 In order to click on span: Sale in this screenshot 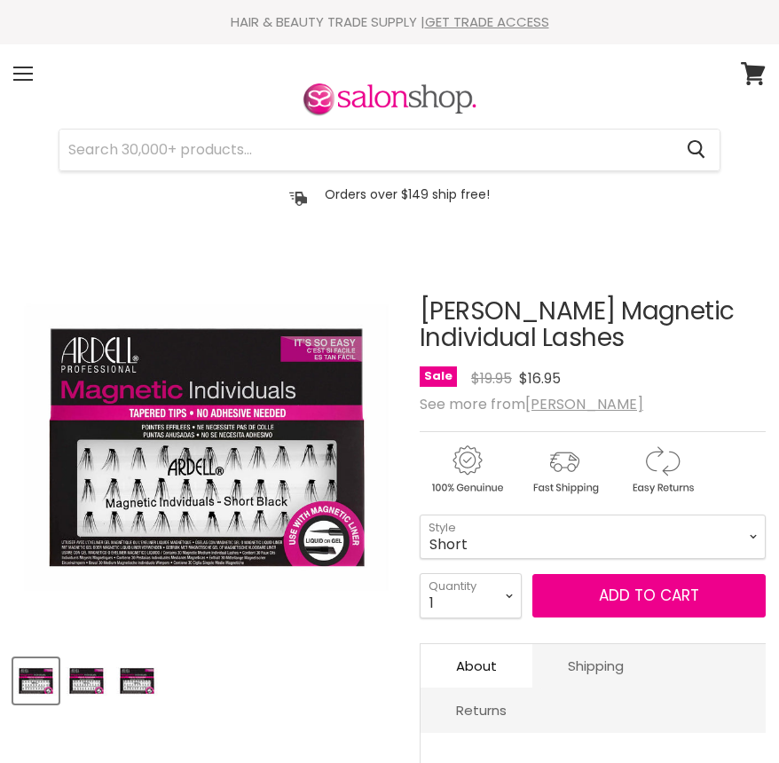, I will do `click(438, 376)`.